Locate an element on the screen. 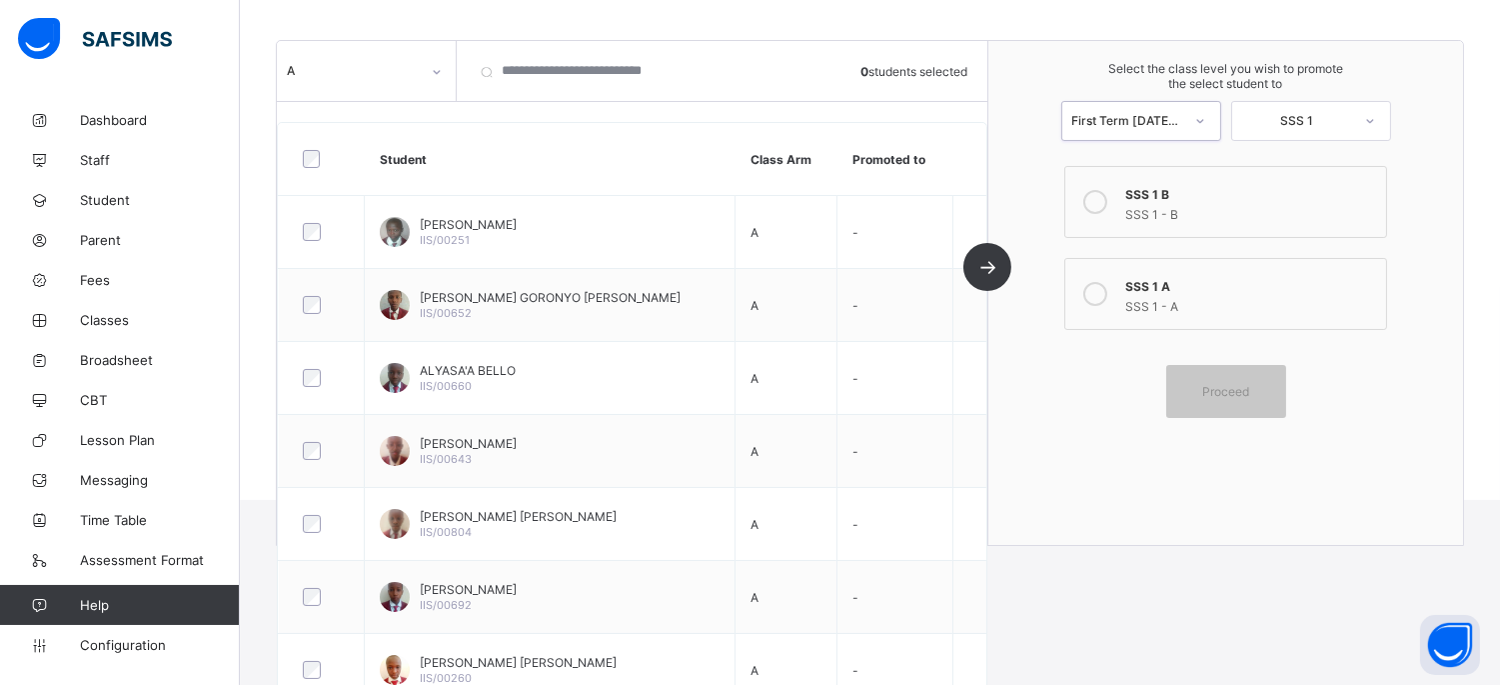 This screenshot has width=1500, height=685. span: Configuration is located at coordinates (159, 645).